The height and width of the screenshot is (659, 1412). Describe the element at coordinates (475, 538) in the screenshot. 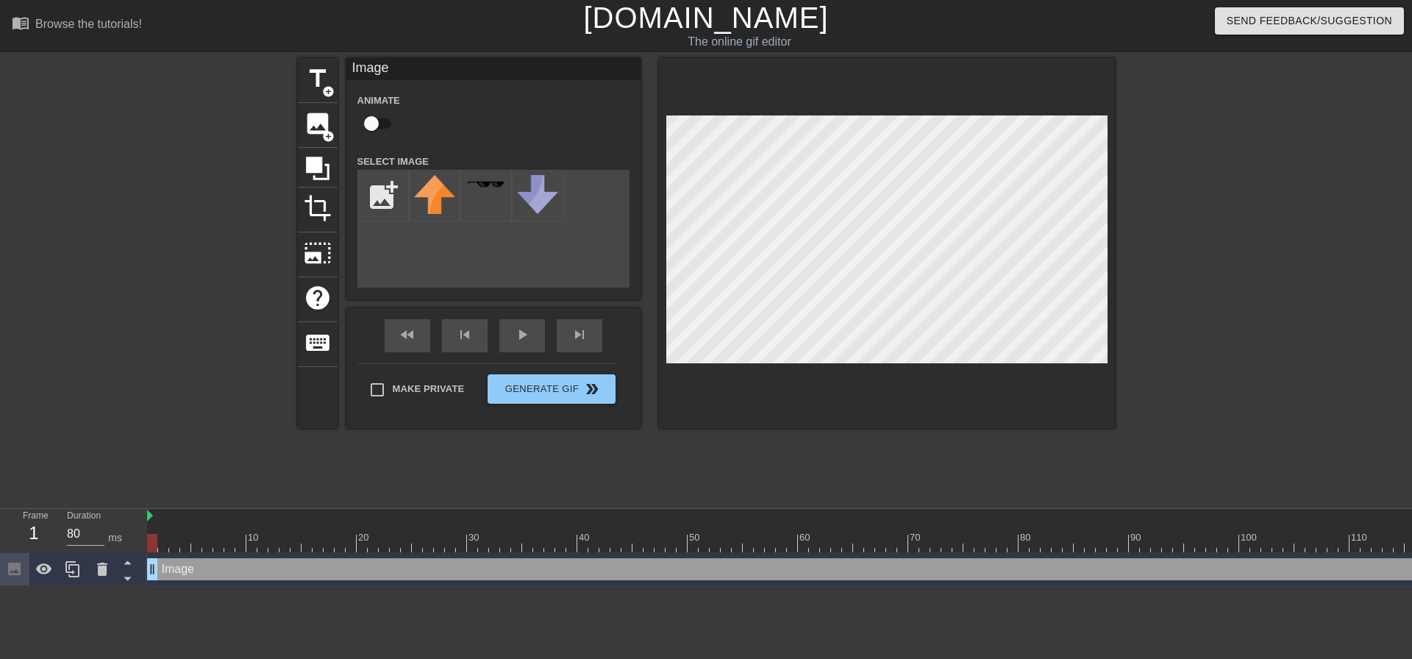

I see `div: 30` at that location.